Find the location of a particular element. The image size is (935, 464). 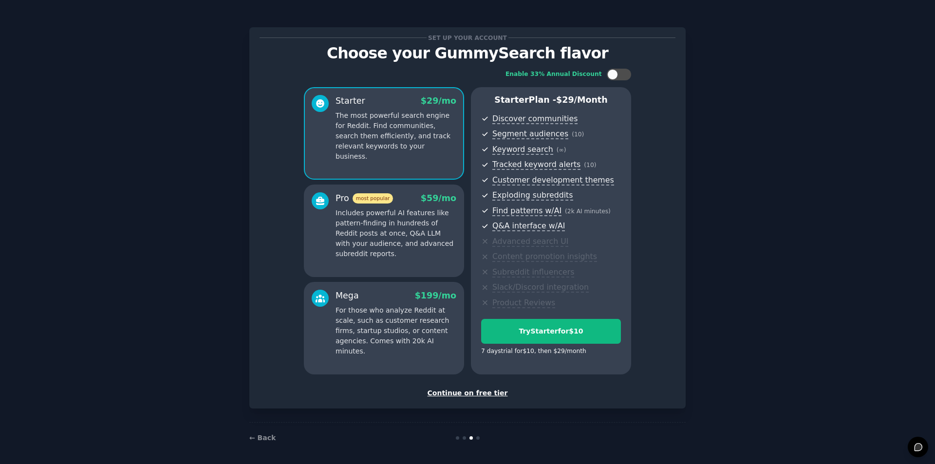

div: Mega is located at coordinates (347, 296).